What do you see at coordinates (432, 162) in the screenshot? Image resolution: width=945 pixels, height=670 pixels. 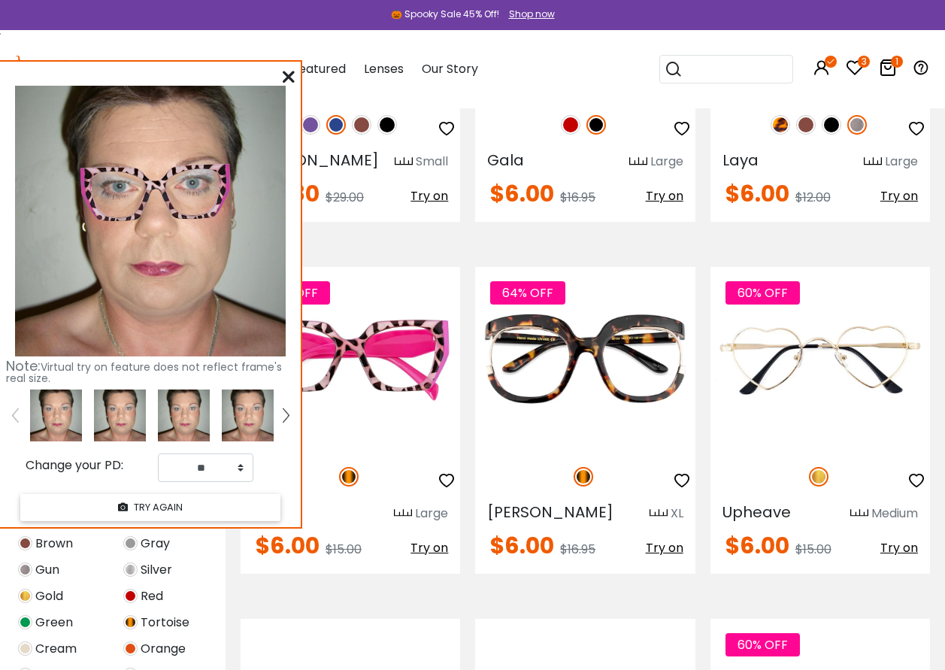 I see `div: Small` at bounding box center [432, 162].